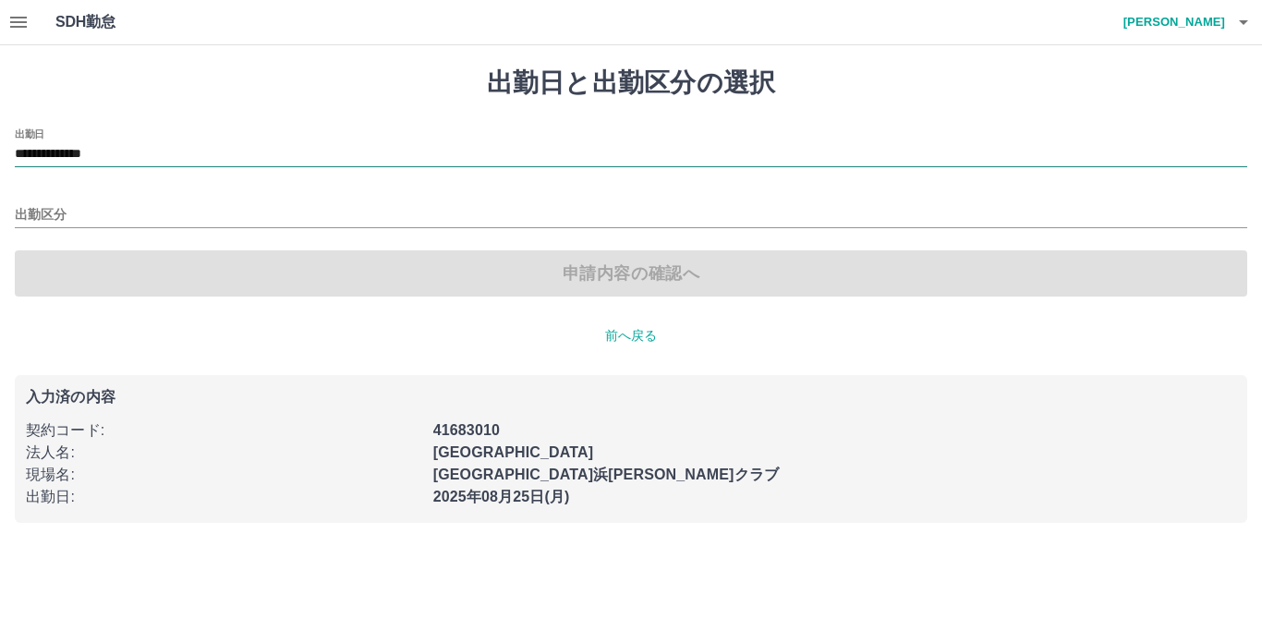 This screenshot has width=1262, height=643. What do you see at coordinates (631, 397) in the screenshot?
I see `p: 入力済の内容` at bounding box center [631, 397].